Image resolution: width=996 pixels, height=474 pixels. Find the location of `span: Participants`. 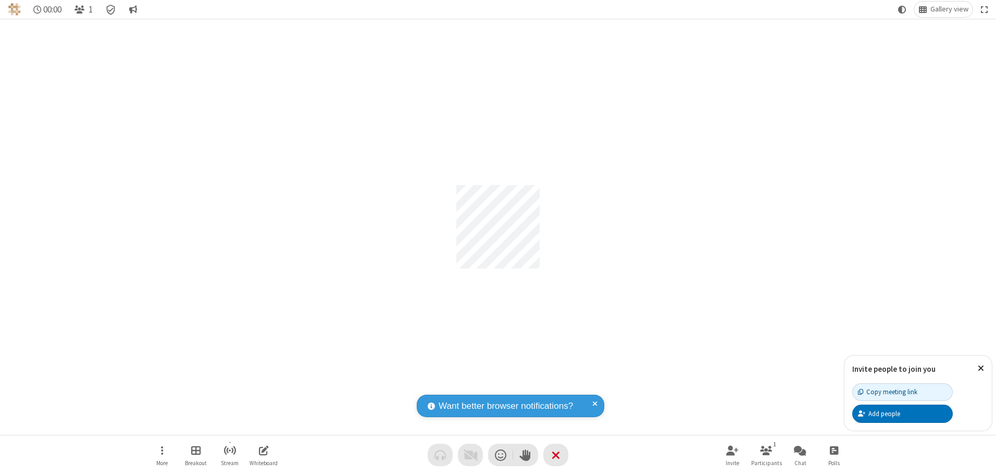

span: Participants is located at coordinates (766, 463).